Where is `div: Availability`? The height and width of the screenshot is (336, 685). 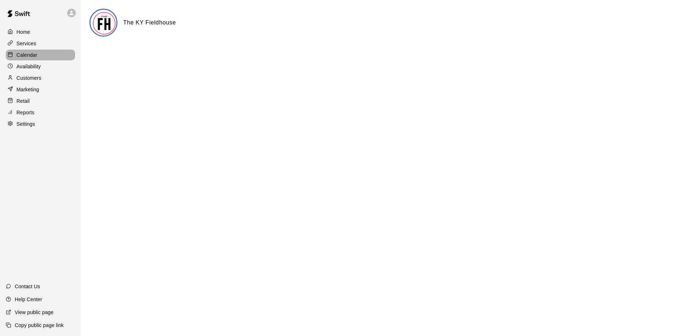 div: Availability is located at coordinates (40, 66).